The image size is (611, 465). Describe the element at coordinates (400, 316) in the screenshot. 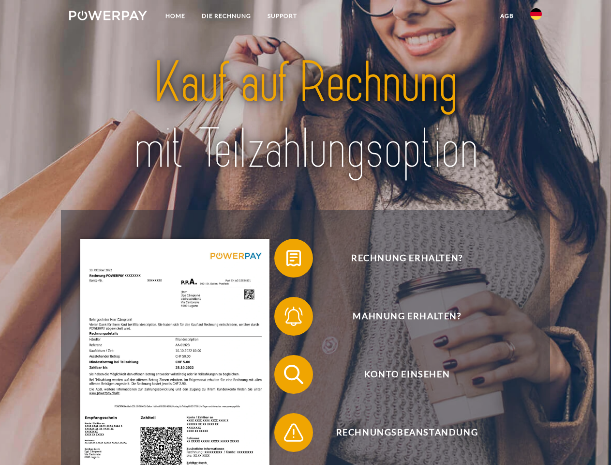

I see `button: Mahnung erhalten?` at that location.